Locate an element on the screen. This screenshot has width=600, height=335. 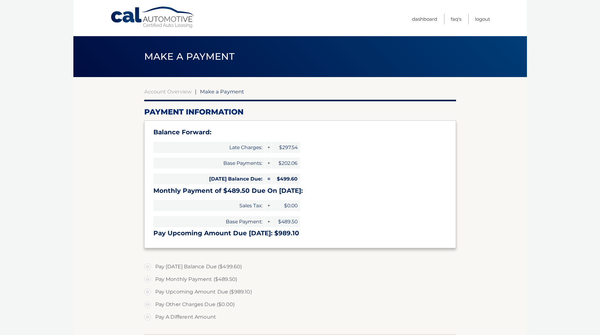
span: Sales Tax: is located at coordinates (209, 206).